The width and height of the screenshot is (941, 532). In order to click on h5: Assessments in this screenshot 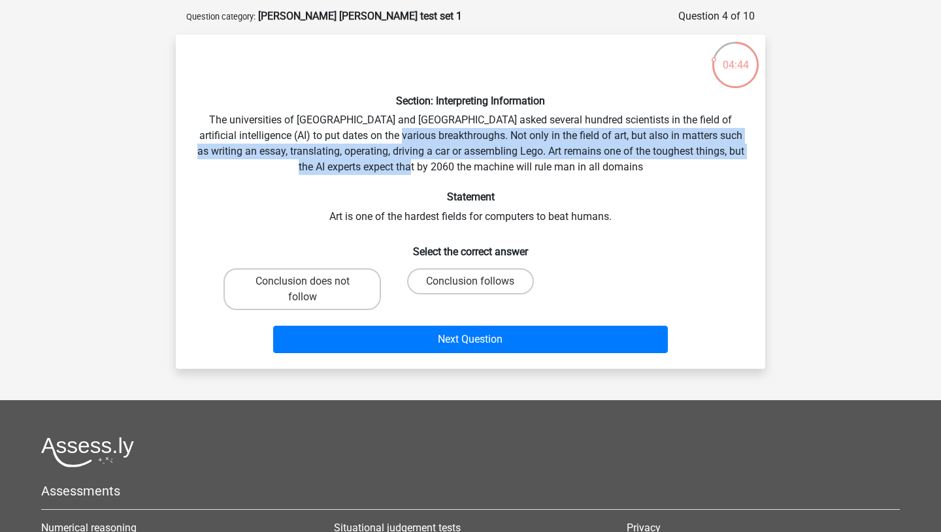, I will do `click(470, 491)`.